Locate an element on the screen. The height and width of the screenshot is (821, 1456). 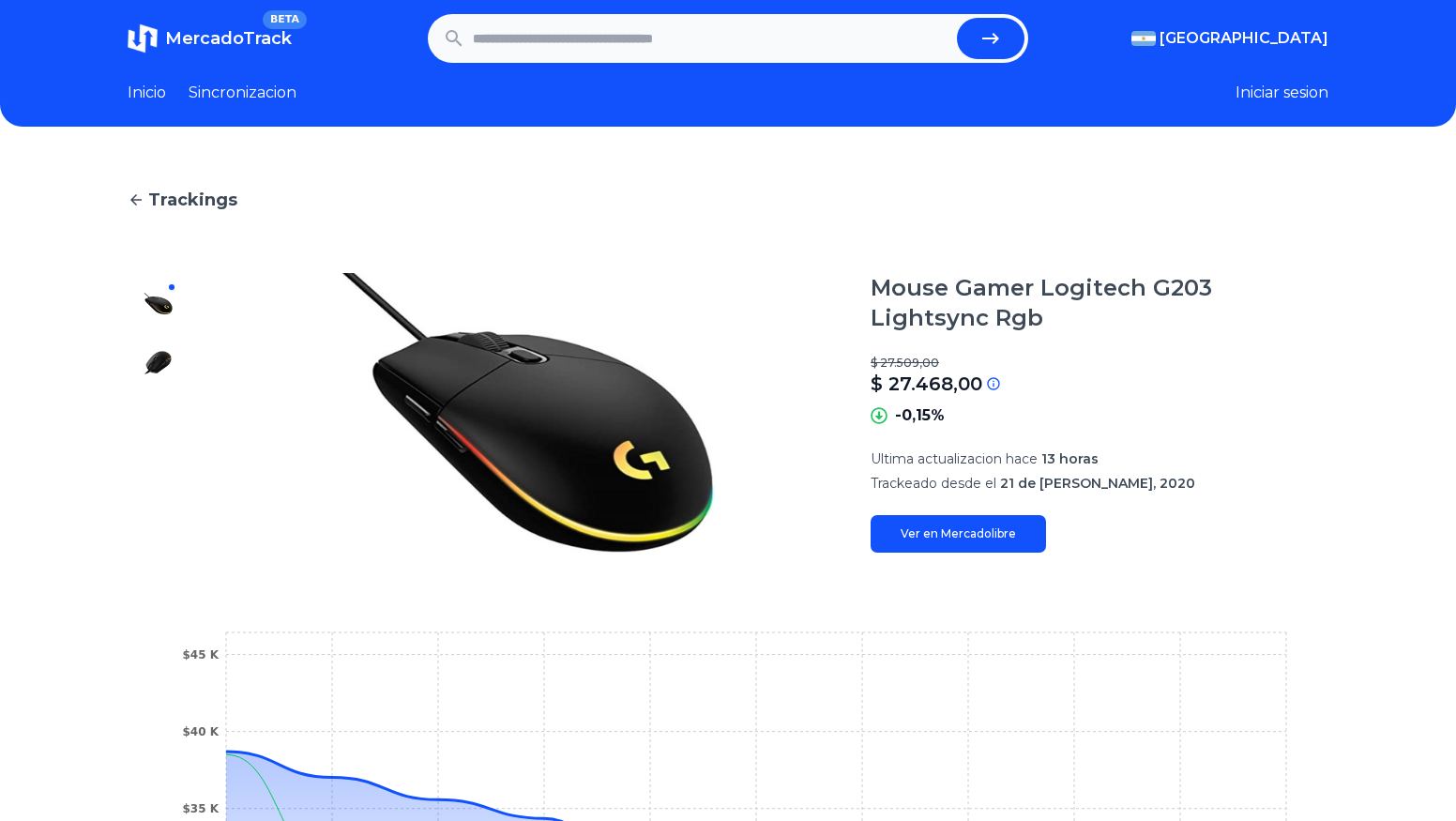
tspan: $35 K is located at coordinates (200, 809).